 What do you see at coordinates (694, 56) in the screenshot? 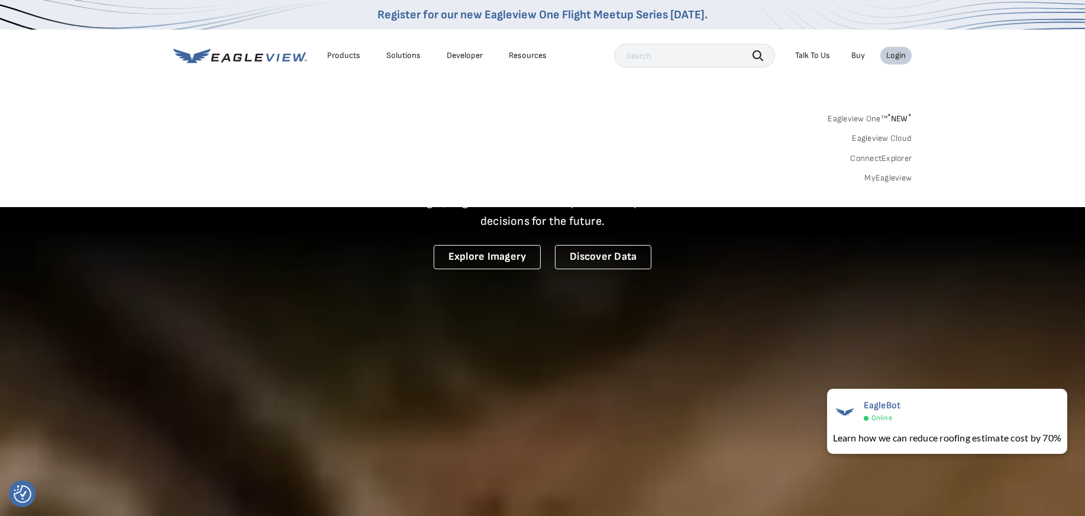
I see `input: Search` at bounding box center [694, 56].